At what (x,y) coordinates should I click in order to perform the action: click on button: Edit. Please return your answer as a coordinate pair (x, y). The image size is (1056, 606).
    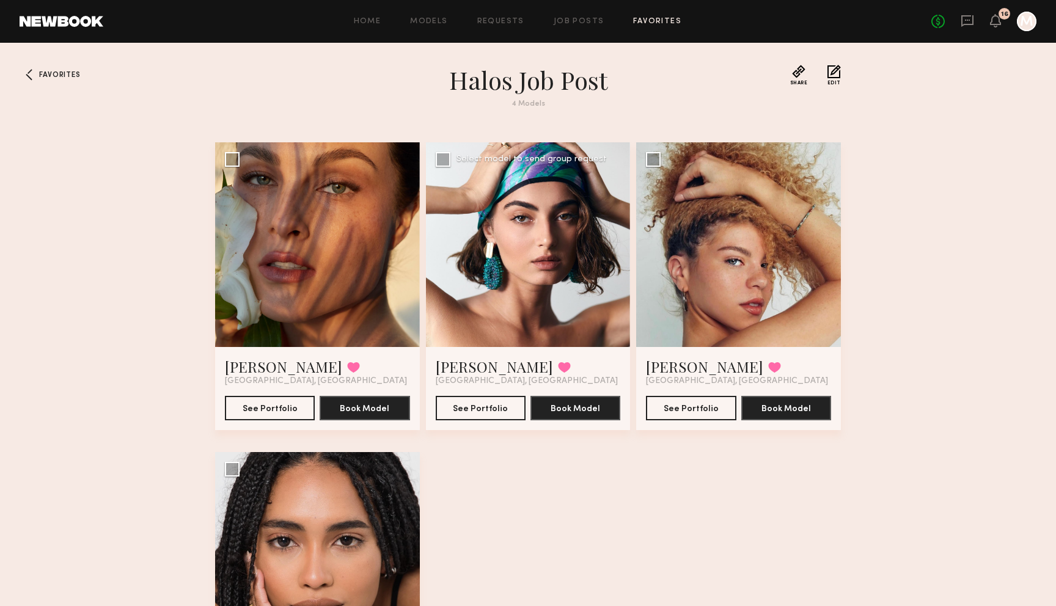
    Looking at the image, I should click on (834, 75).